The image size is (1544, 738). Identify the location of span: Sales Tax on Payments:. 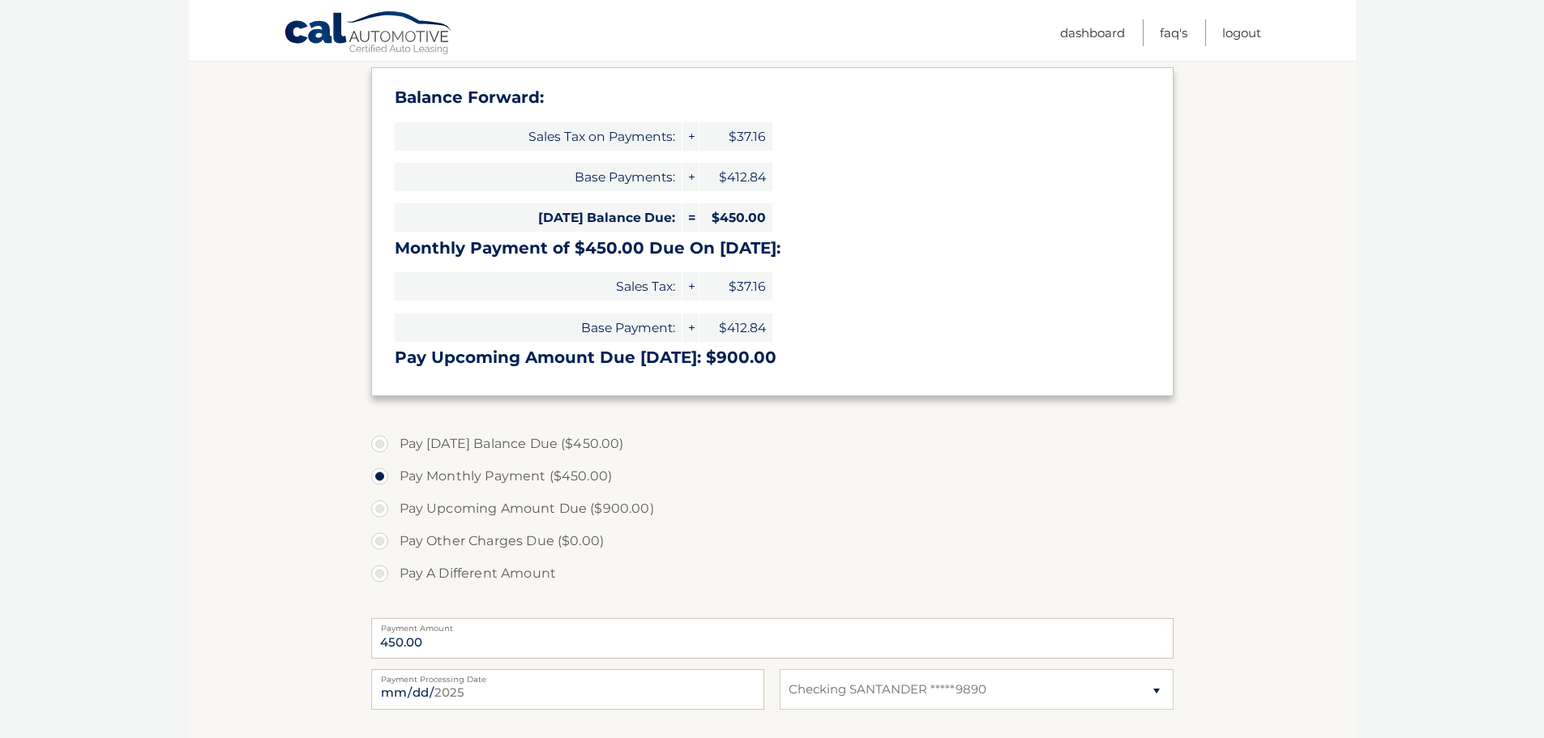
(538, 136).